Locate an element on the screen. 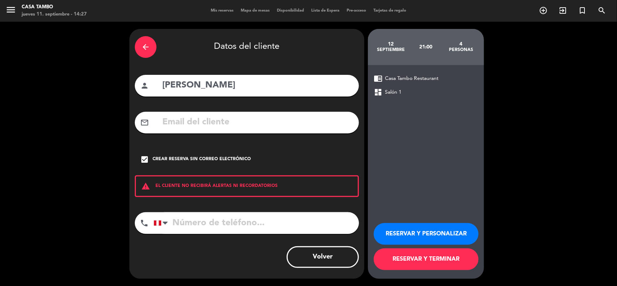 The image size is (617, 286). div: septiembre is located at coordinates (391, 50).